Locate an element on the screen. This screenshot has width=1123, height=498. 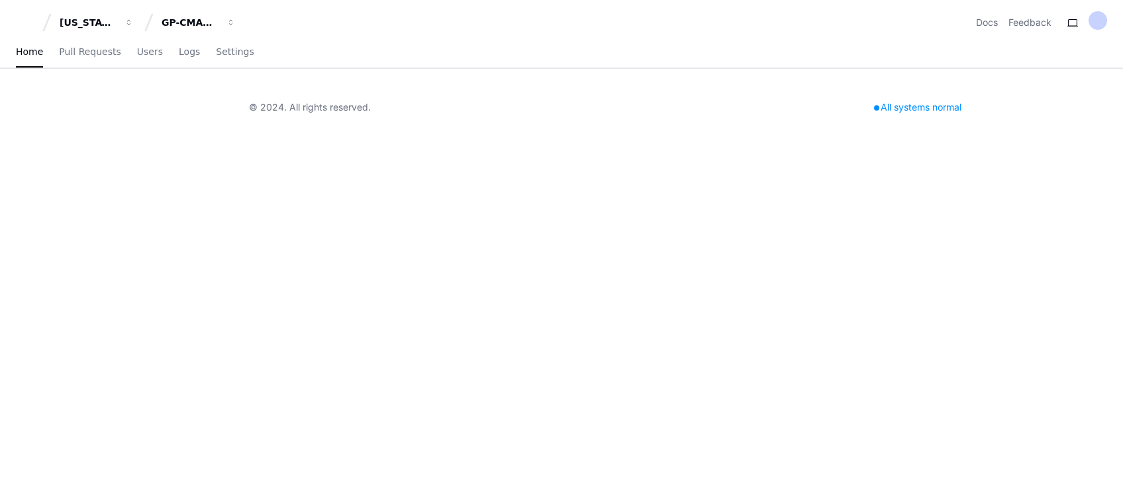
a: Pull Requests is located at coordinates (89, 52).